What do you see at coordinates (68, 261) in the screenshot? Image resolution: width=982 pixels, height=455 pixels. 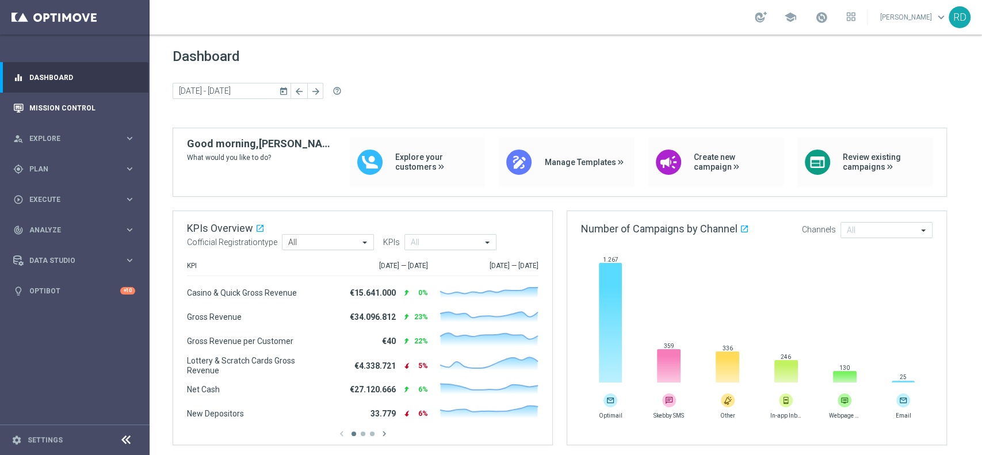 I see `div: Data Studio` at bounding box center [68, 261].